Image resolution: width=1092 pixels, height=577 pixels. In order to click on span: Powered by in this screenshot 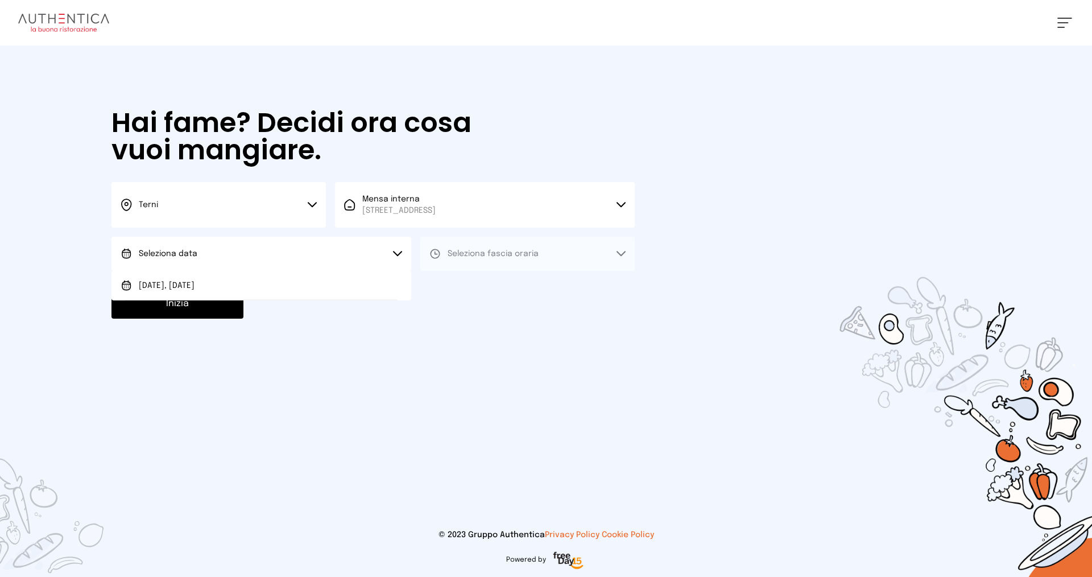, I will do `click(526, 560)`.